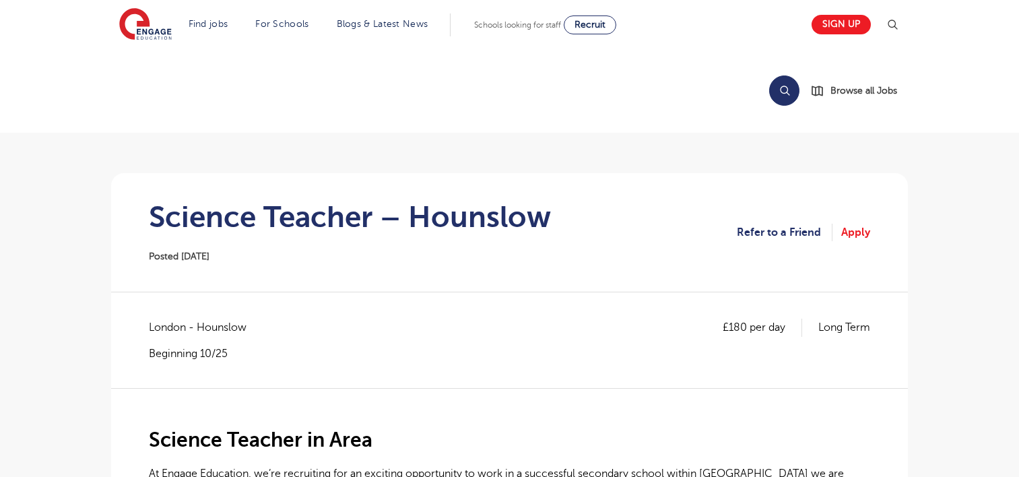 This screenshot has width=1019, height=477. What do you see at coordinates (859, 90) in the screenshot?
I see `a: Browse all Jobs` at bounding box center [859, 90].